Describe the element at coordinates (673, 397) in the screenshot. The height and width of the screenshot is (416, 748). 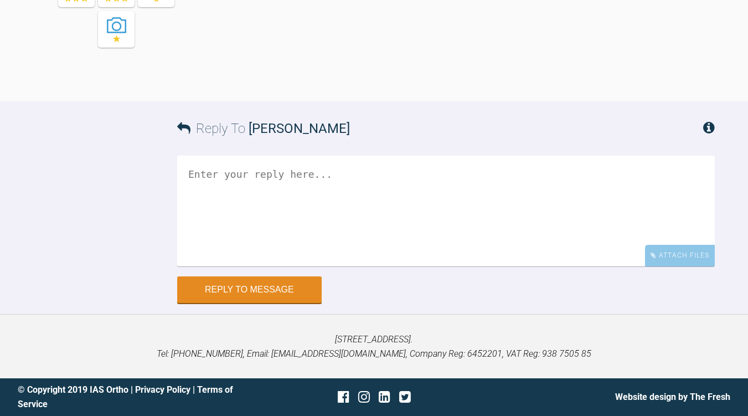
I see `a: Website design by The Fresh` at that location.